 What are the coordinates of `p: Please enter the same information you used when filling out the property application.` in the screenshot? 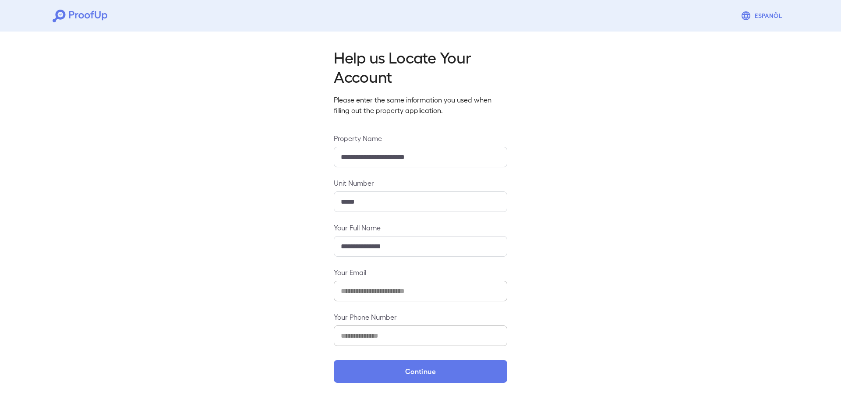 It's located at (421, 105).